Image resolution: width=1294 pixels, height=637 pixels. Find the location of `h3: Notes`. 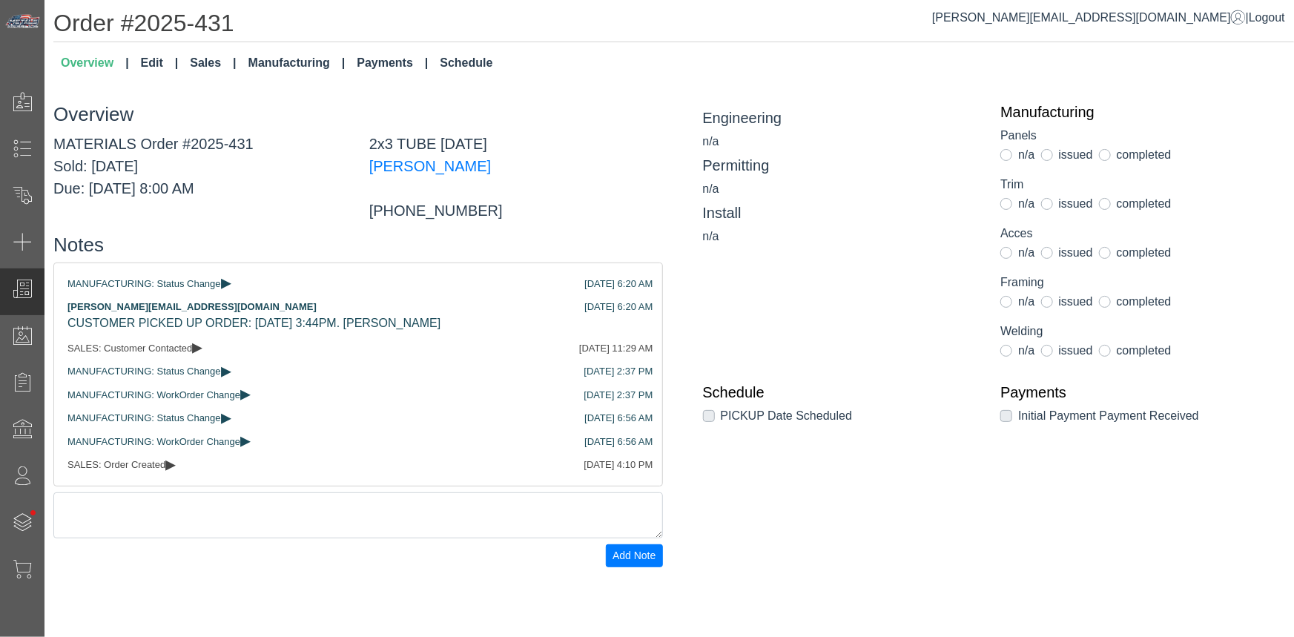

h3: Notes is located at coordinates (358, 245).